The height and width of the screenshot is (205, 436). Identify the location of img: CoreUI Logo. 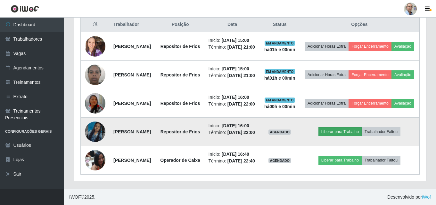
(25, 9).